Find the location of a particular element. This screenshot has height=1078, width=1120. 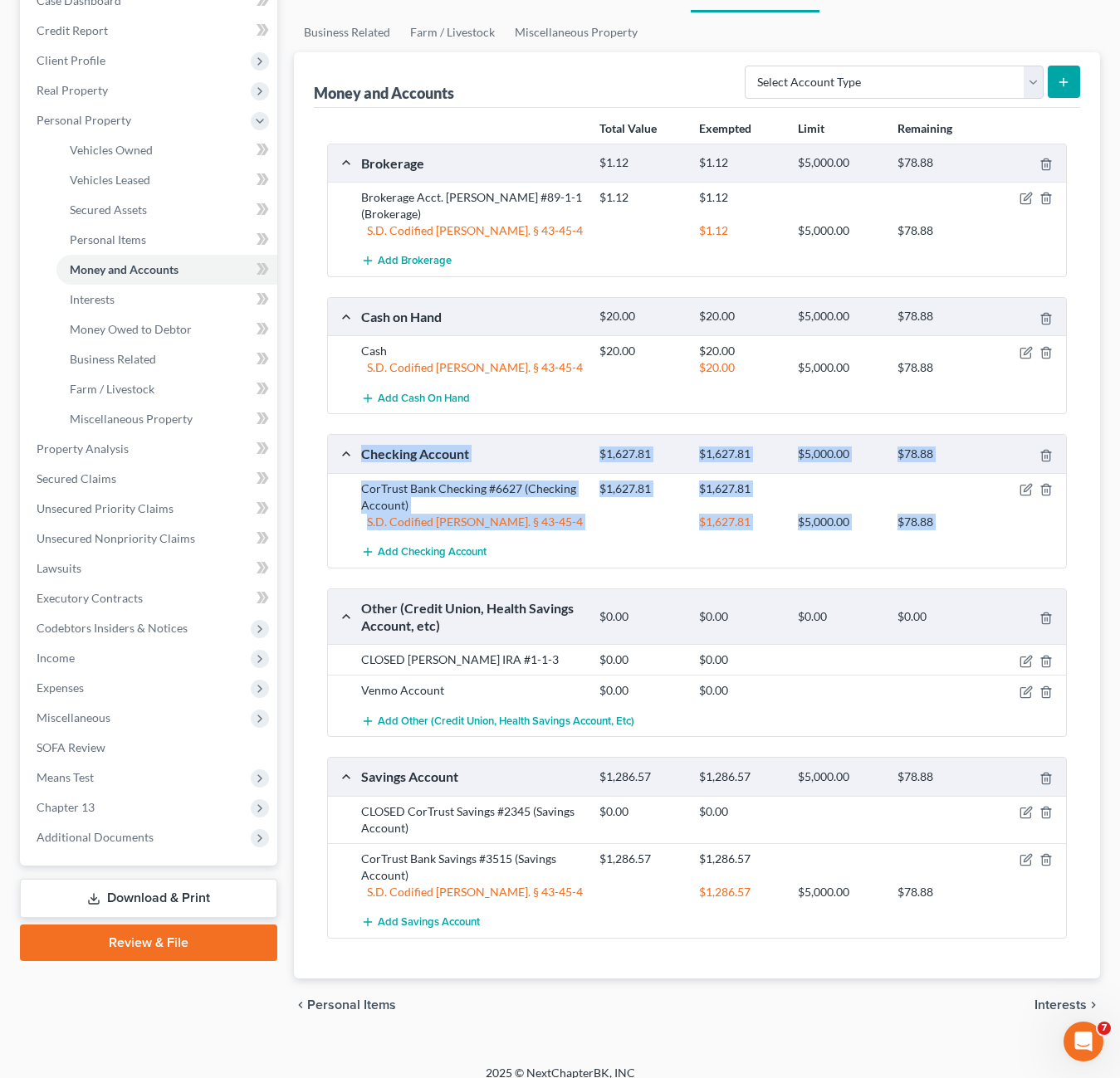

span: Money and Accounts is located at coordinates (124, 269).